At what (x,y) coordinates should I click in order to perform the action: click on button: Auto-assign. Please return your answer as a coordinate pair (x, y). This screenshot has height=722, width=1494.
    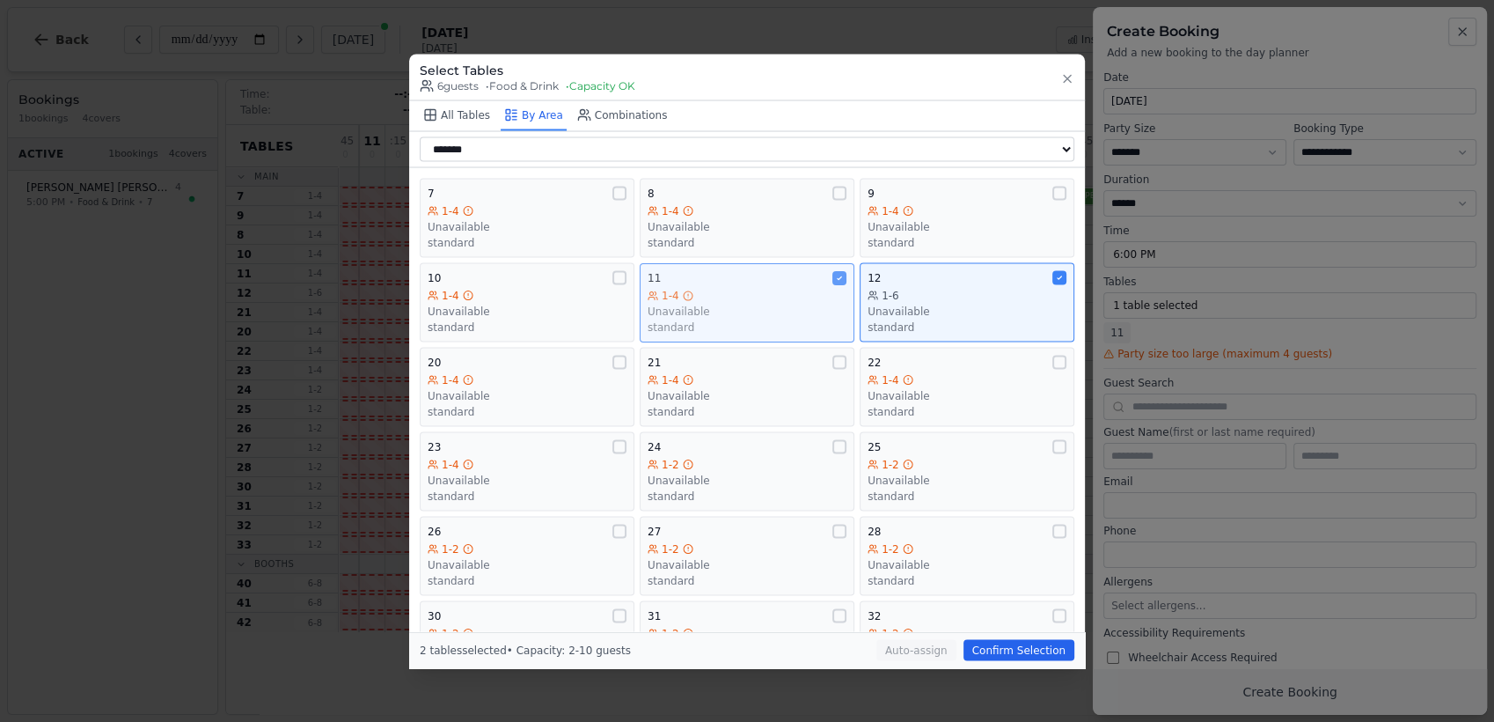
    Looking at the image, I should click on (916, 650).